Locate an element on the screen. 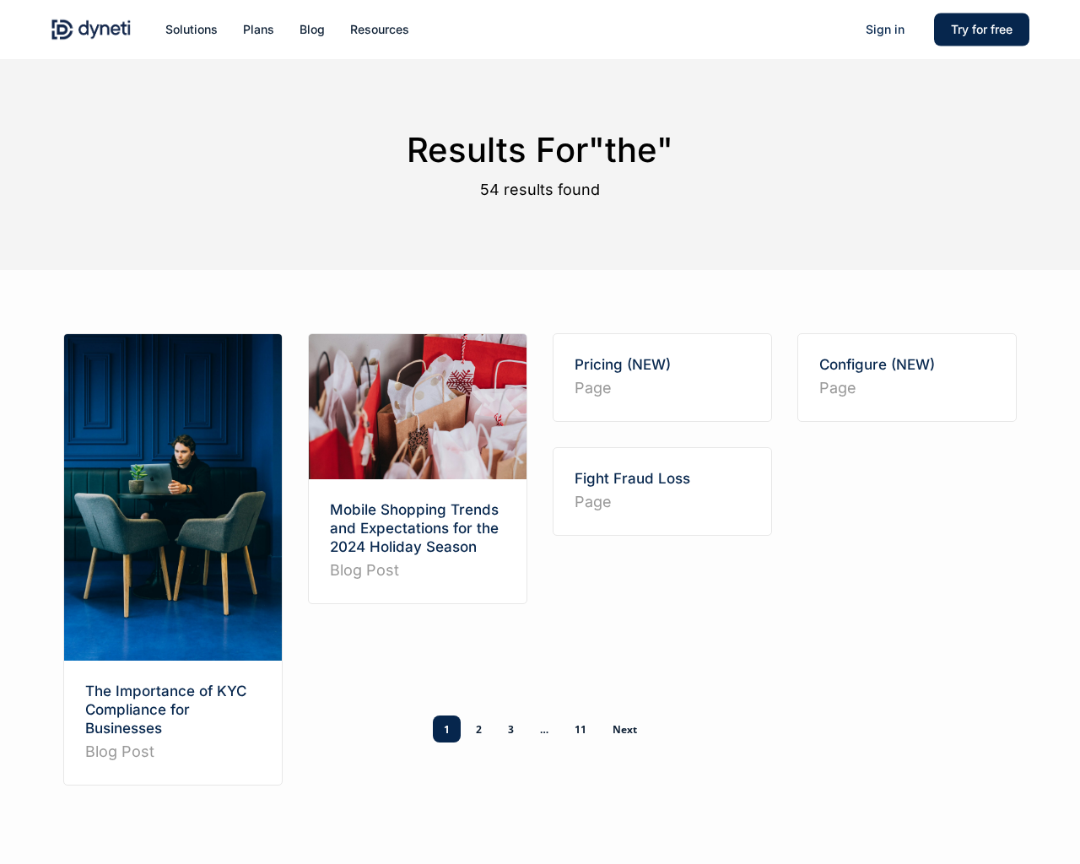 The width and height of the screenshot is (1080, 864). a: Plans is located at coordinates (258, 30).